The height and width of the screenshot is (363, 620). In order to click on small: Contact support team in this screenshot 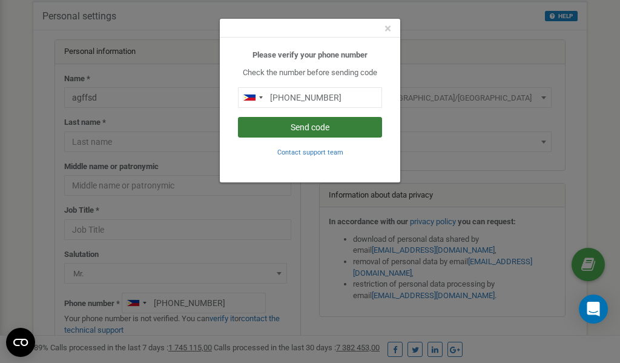, I will do `click(310, 152)`.